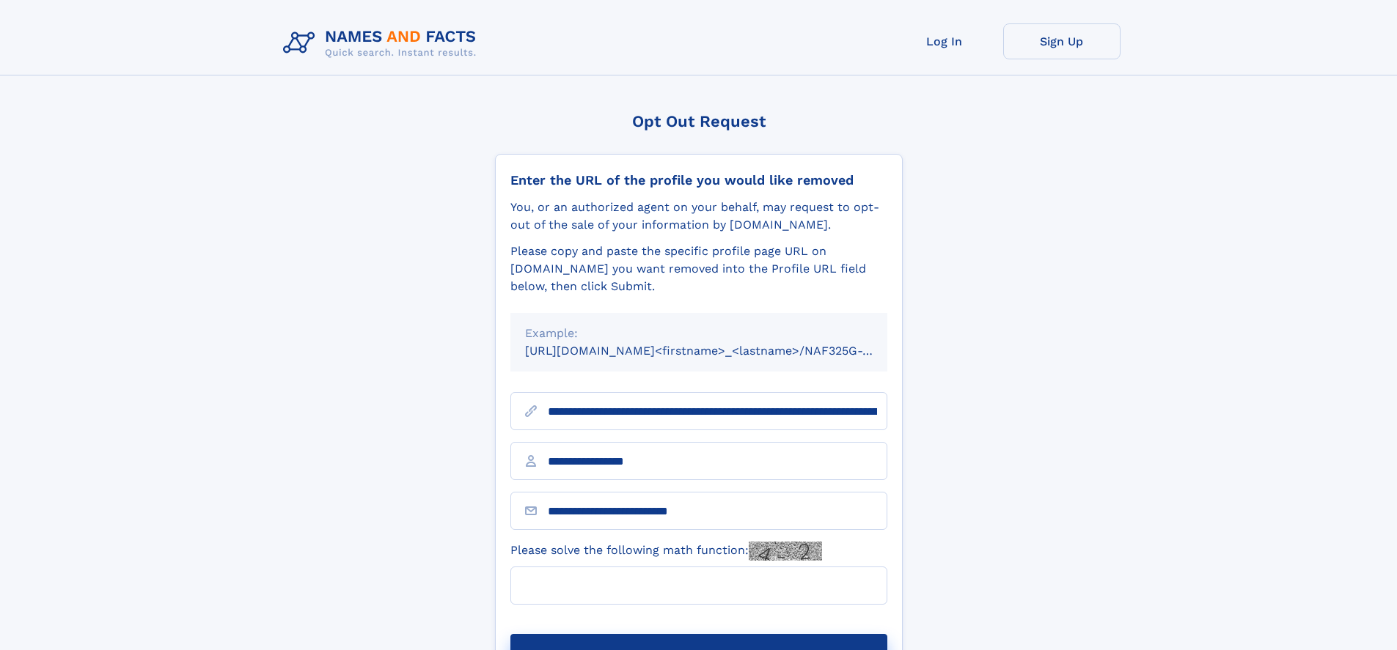 Image resolution: width=1397 pixels, height=650 pixels. Describe the element at coordinates (699, 334) in the screenshot. I see `div: Example:` at that location.